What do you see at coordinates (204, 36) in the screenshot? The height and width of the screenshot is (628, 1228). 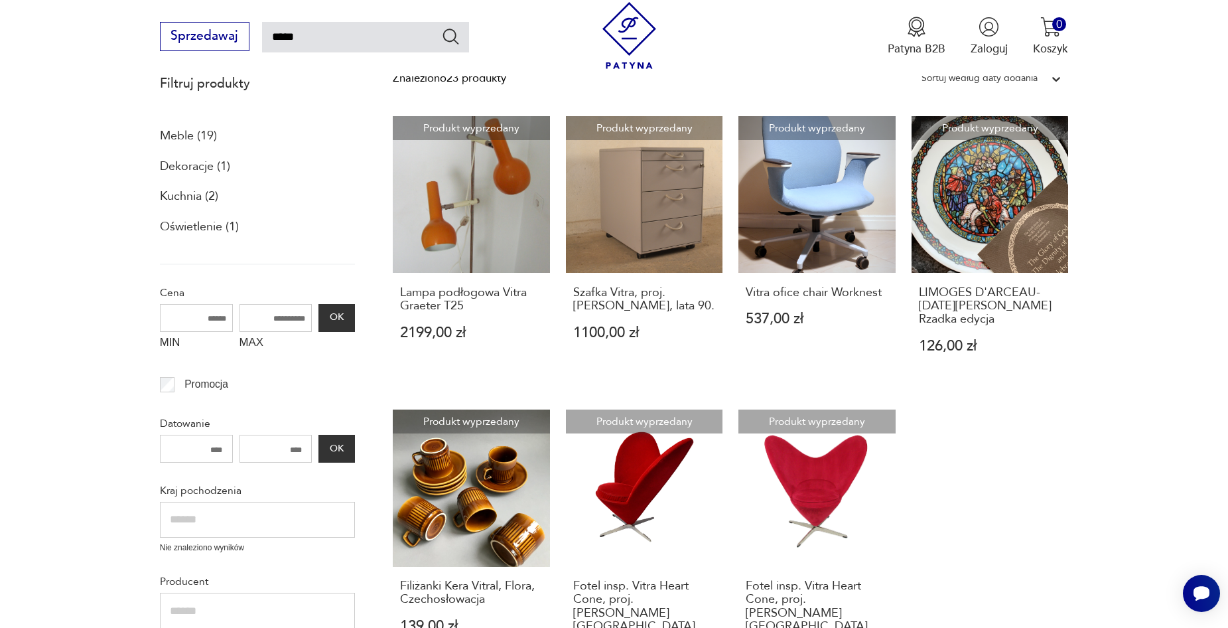 I see `button: Sprzedawaj` at bounding box center [204, 36].